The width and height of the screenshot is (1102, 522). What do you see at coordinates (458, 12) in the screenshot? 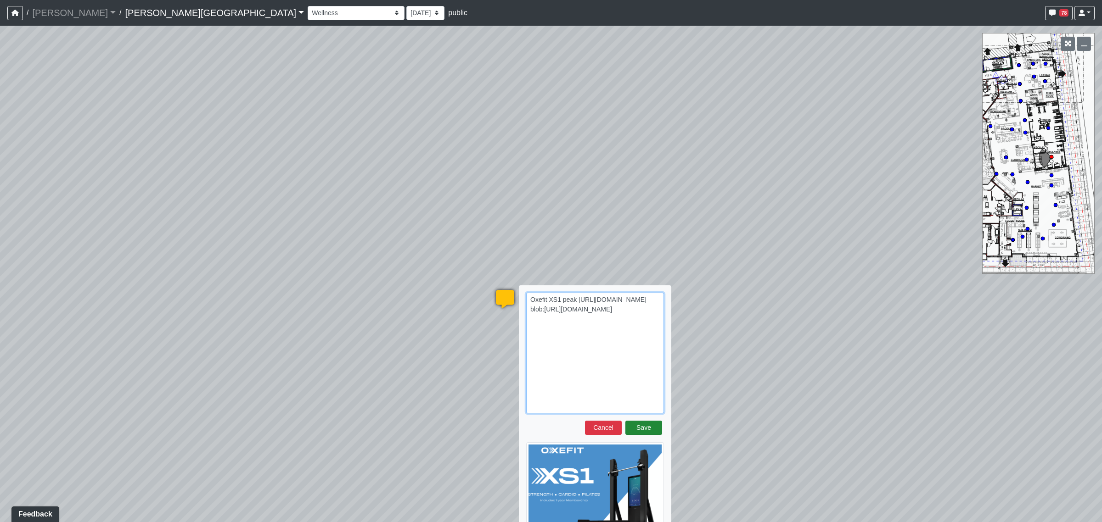
I see `span: public` at bounding box center [458, 12].